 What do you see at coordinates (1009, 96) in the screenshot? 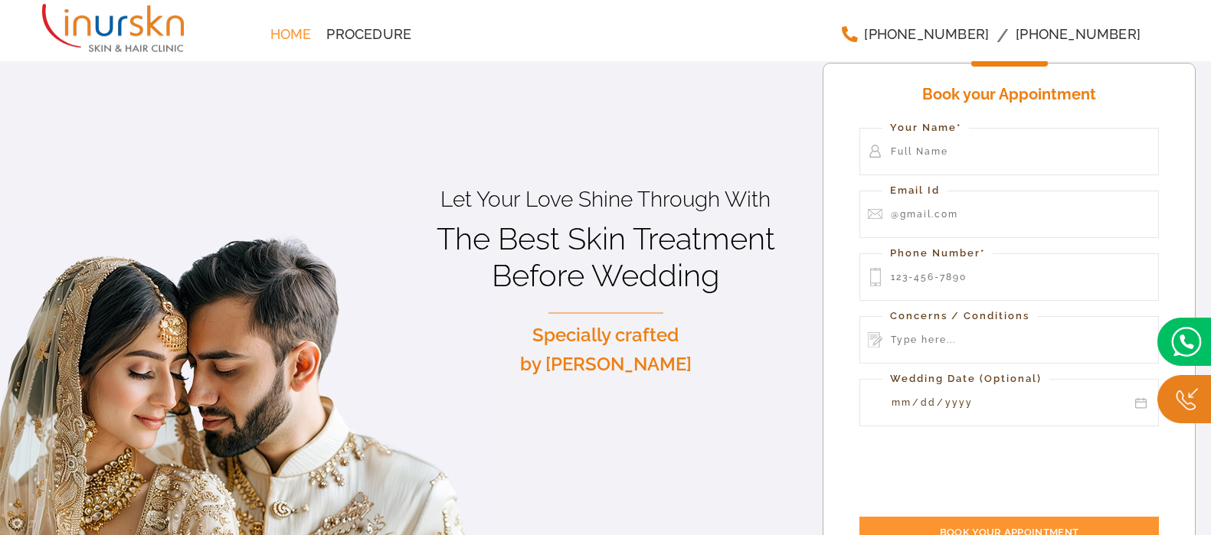
I see `h4: Book your Appointment` at bounding box center [1009, 96].